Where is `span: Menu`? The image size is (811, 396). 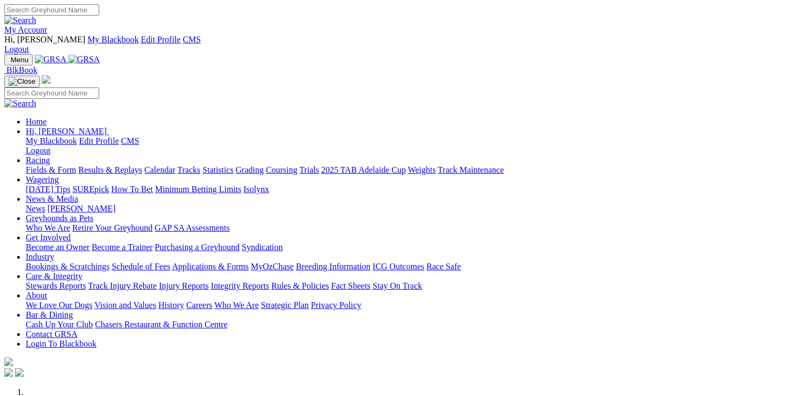 span: Menu is located at coordinates (19, 60).